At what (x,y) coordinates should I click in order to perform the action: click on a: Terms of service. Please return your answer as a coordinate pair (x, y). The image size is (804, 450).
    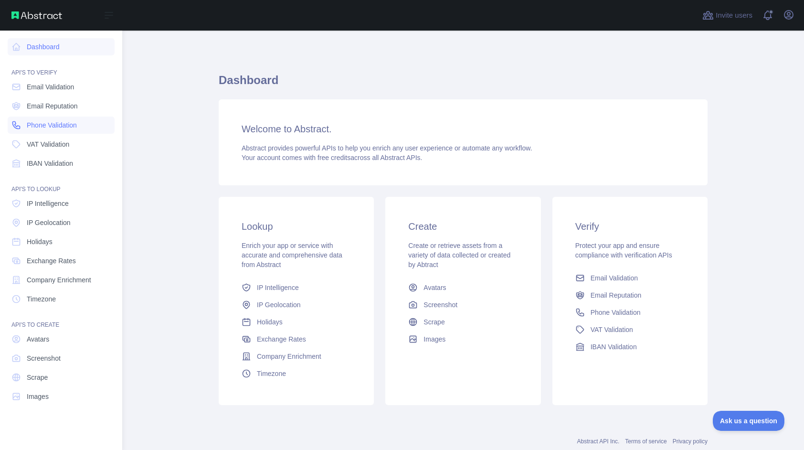
    Looking at the image, I should click on (645, 441).